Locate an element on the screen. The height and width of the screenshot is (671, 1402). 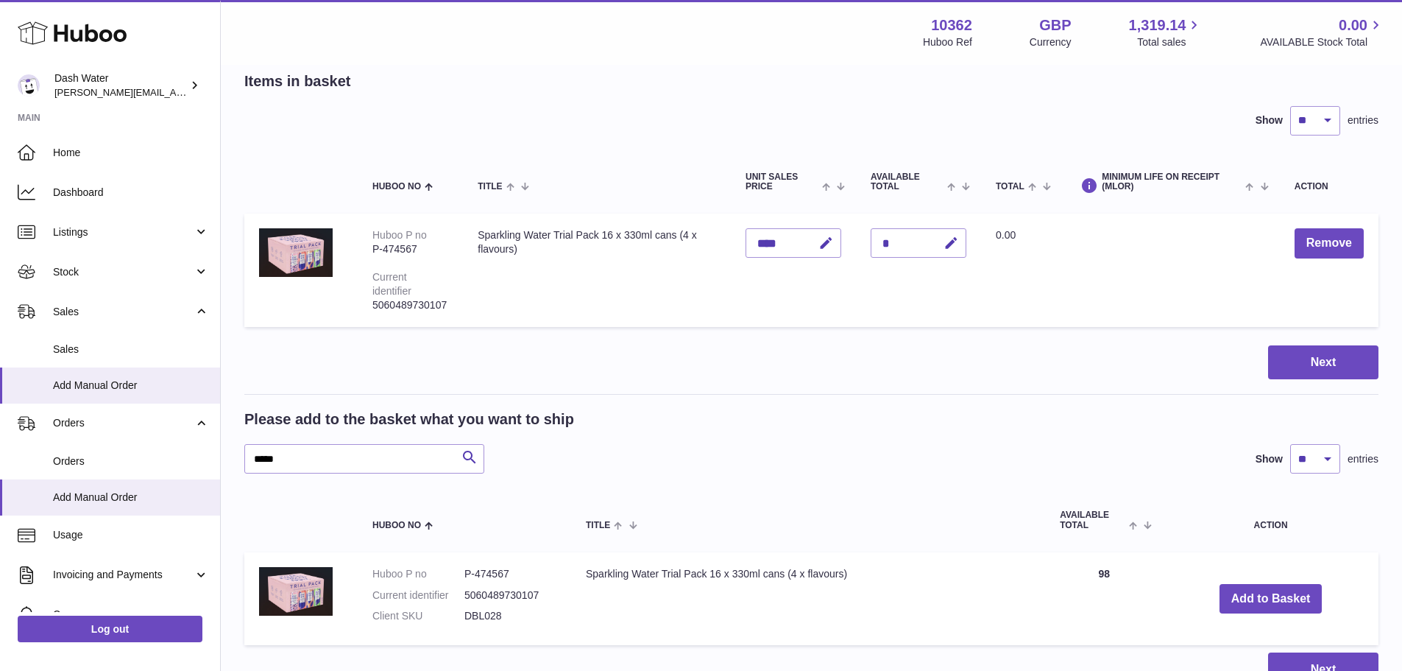
img: james@dash-water.com is located at coordinates (29, 85).